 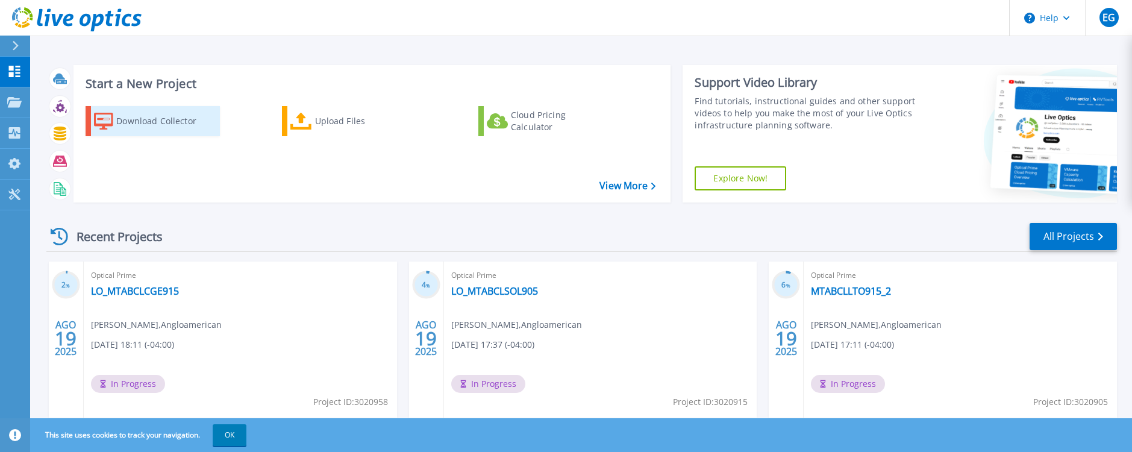 I want to click on button: OK, so click(x=230, y=435).